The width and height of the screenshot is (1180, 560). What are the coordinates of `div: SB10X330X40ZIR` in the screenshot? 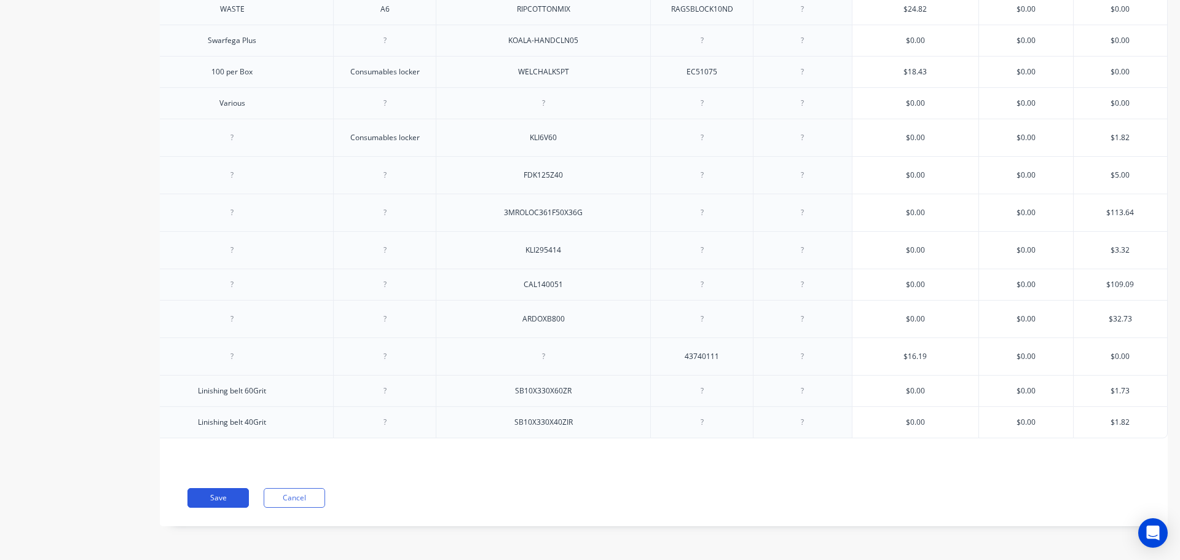 It's located at (543, 422).